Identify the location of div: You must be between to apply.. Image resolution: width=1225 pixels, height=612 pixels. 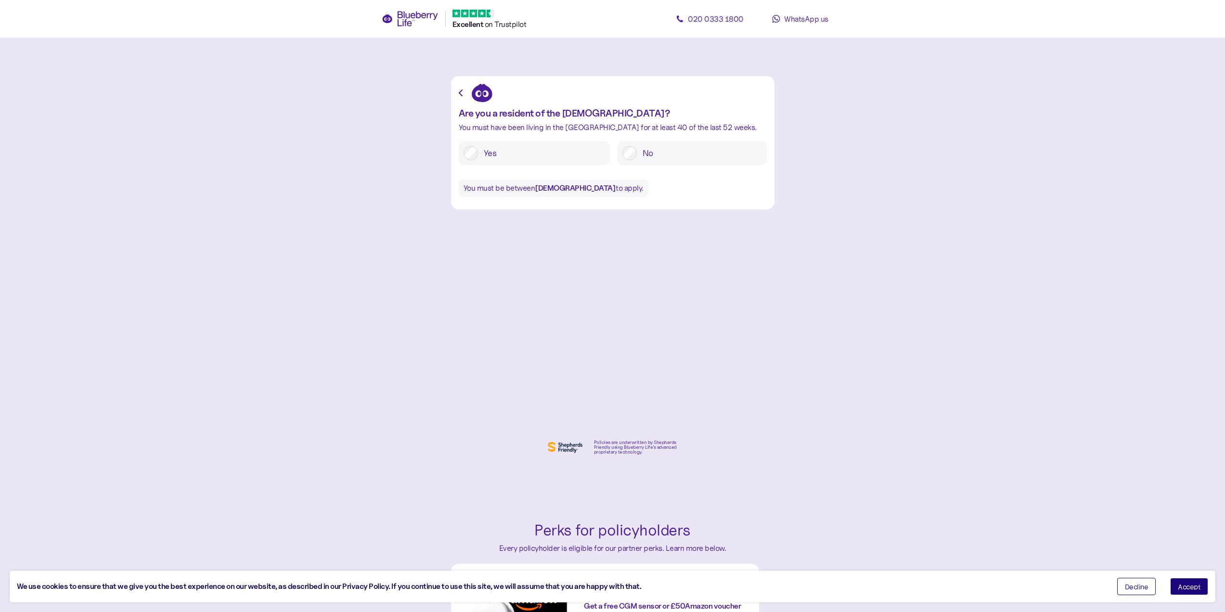
(554, 188).